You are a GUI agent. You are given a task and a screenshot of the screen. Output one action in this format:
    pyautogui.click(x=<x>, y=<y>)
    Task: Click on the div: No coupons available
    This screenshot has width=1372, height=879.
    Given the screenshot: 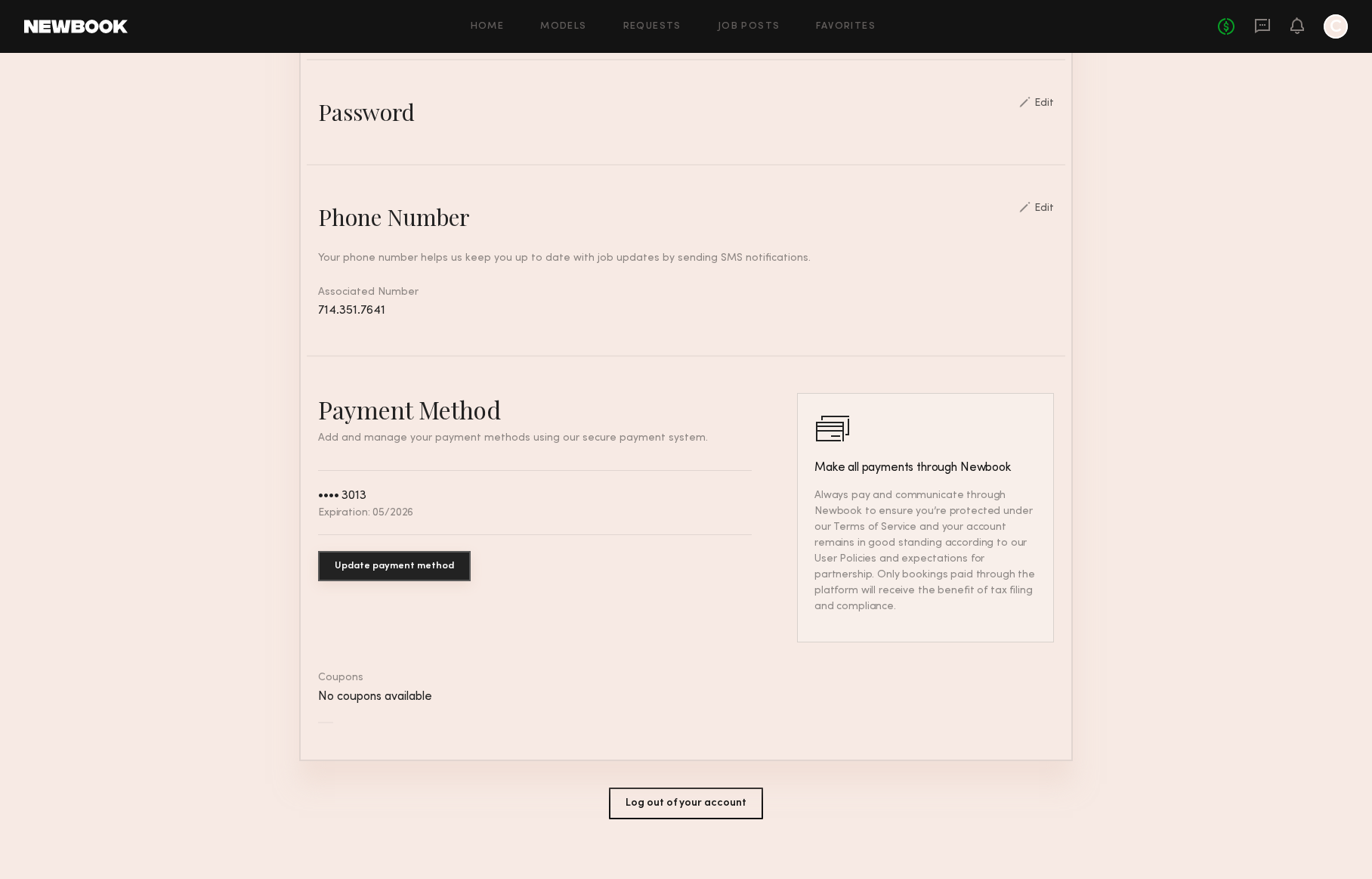 What is the action you would take?
    pyautogui.click(x=686, y=697)
    